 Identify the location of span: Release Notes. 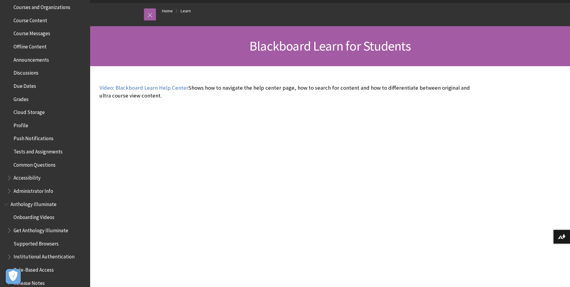
(29, 282).